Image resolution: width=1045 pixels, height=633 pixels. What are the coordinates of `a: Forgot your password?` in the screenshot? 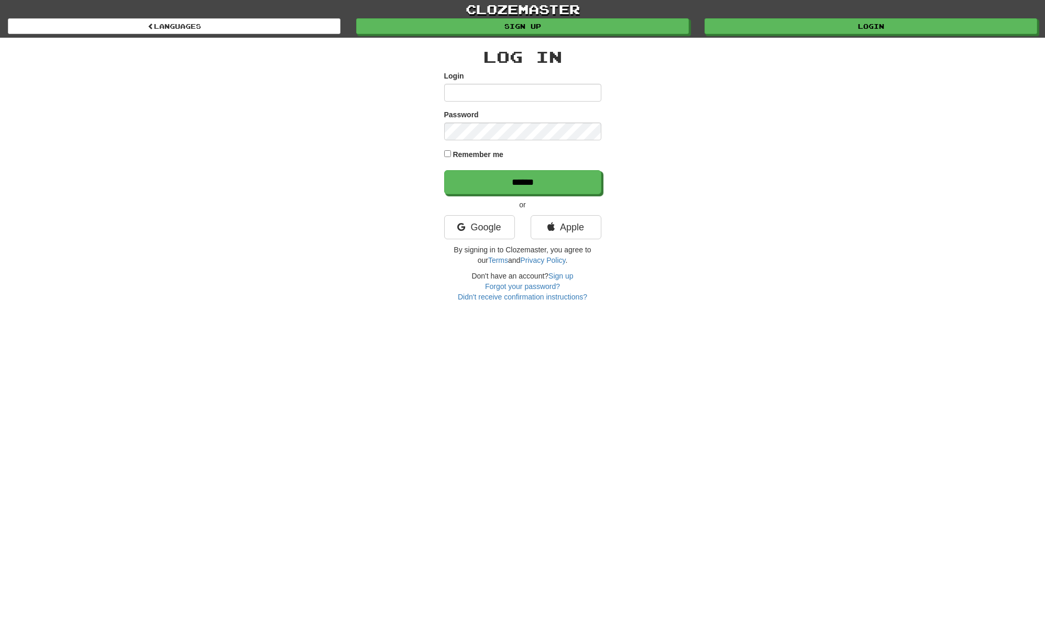 It's located at (522, 286).